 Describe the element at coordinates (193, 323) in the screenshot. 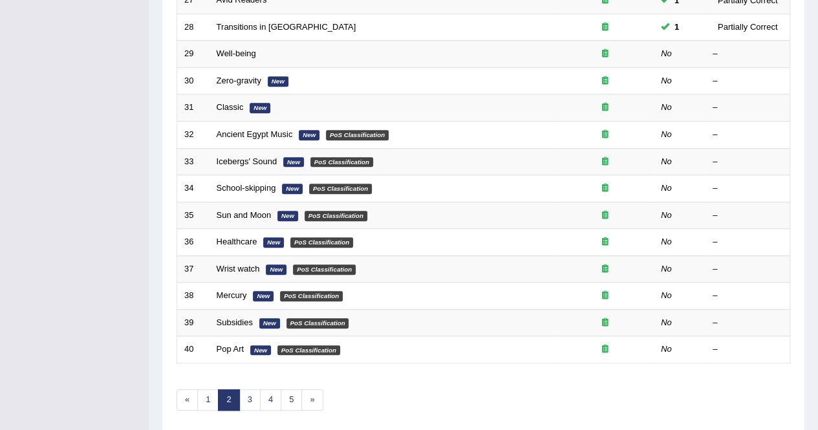

I see `td: 39` at that location.